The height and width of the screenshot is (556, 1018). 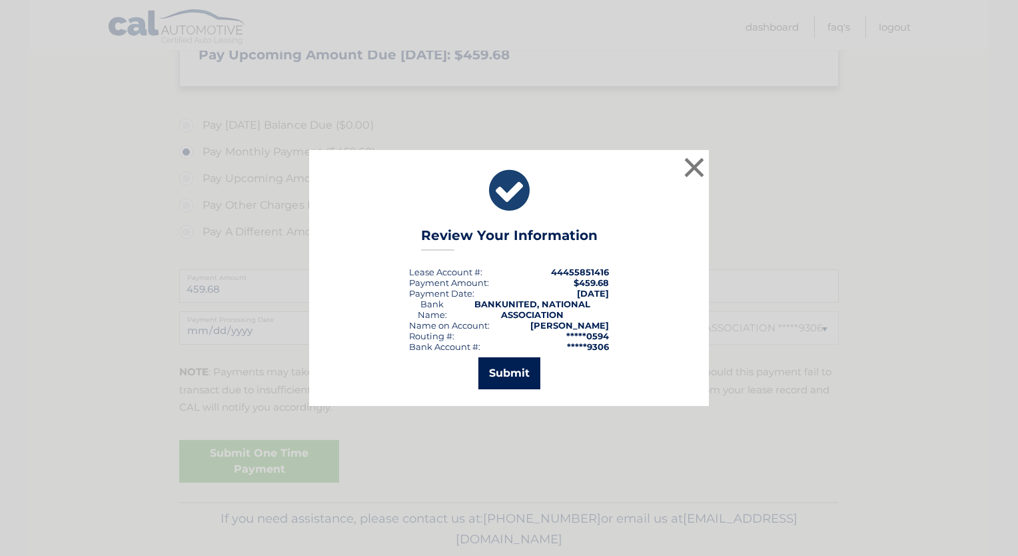 What do you see at coordinates (449, 325) in the screenshot?
I see `div: Name on Account:` at bounding box center [449, 325].